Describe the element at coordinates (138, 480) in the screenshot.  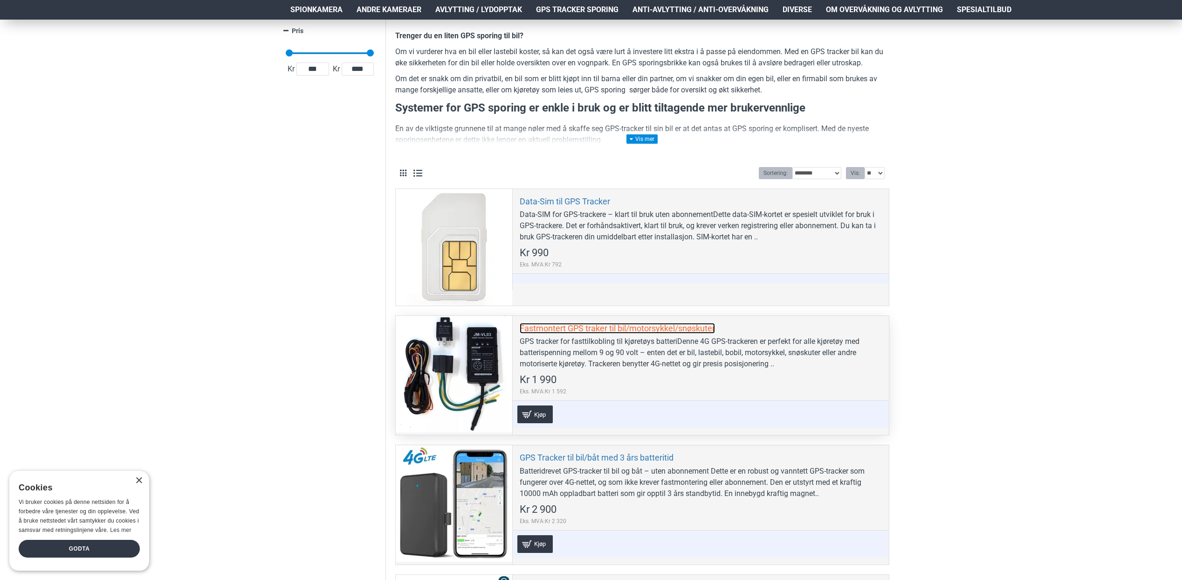
I see `div: Close` at that location.